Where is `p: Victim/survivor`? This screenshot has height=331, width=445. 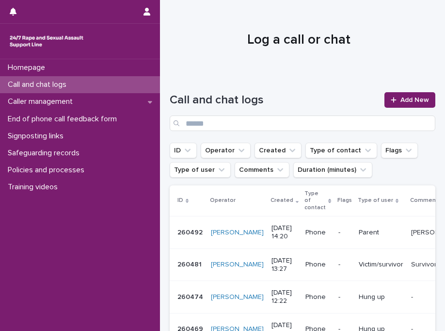 p: Victim/survivor is located at coordinates (381, 264).